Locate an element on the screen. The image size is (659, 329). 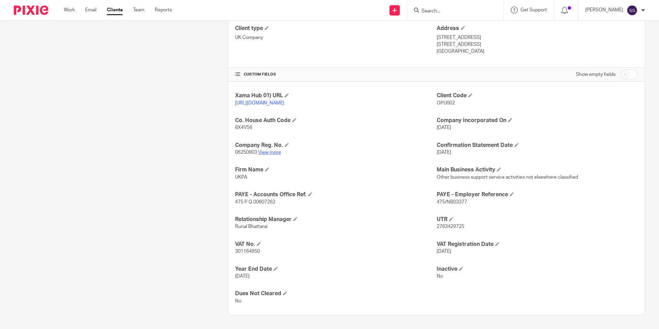
h4: PAYE - Accounts Office Ref. is located at coordinates (336, 195).